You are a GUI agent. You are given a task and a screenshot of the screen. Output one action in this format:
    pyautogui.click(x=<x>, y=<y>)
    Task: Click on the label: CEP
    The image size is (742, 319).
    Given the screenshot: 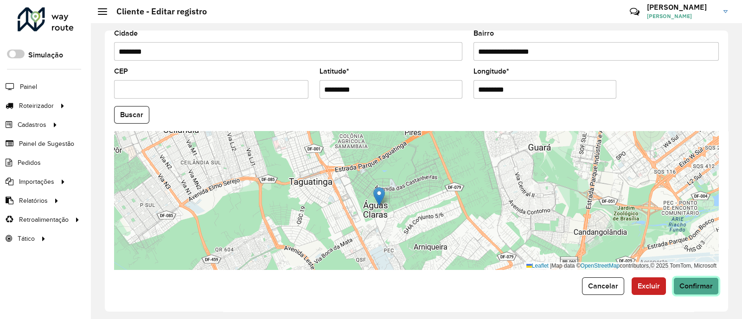 What is the action you would take?
    pyautogui.click(x=121, y=71)
    